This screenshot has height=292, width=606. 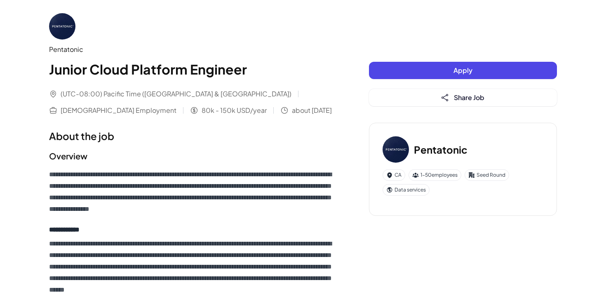 I want to click on div: Data services, so click(x=406, y=190).